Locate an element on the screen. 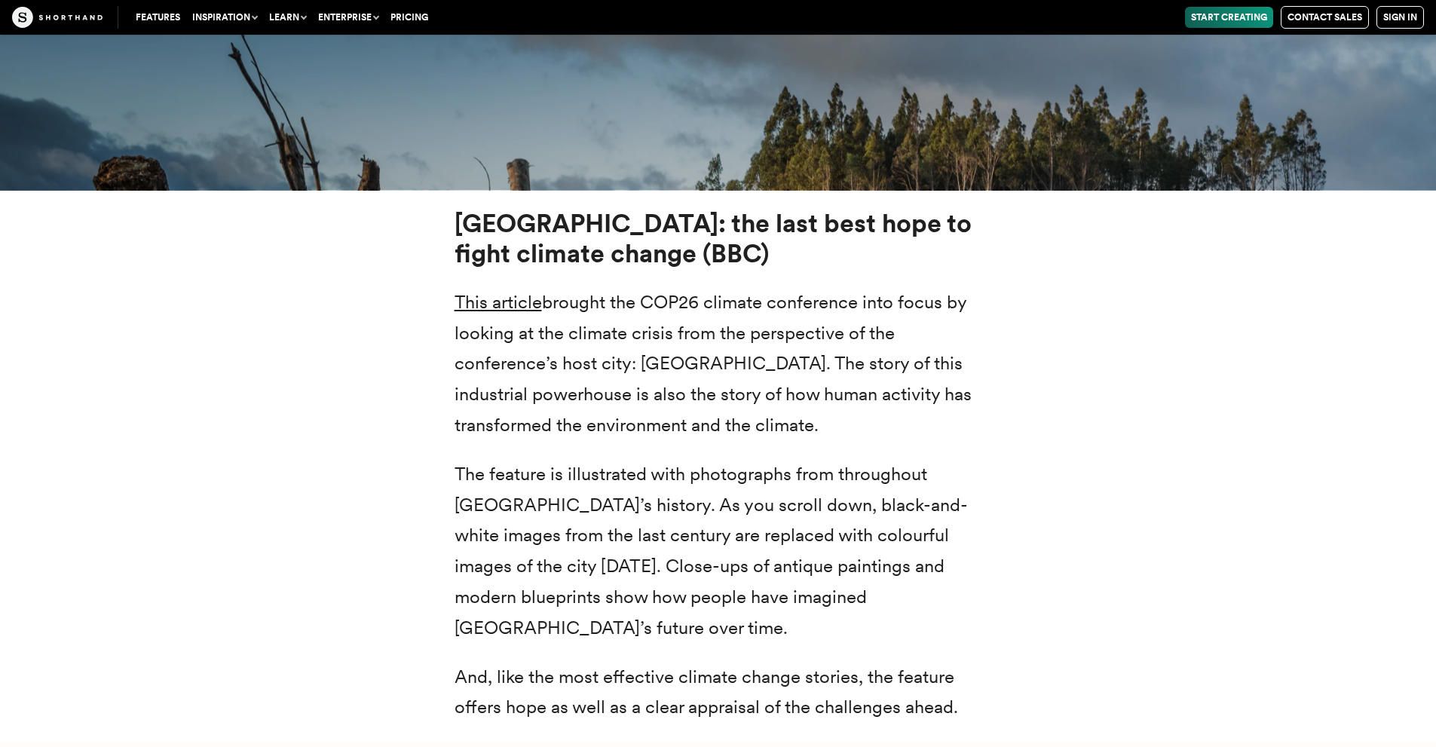 This screenshot has height=747, width=1436. button: Enterprise is located at coordinates (348, 17).